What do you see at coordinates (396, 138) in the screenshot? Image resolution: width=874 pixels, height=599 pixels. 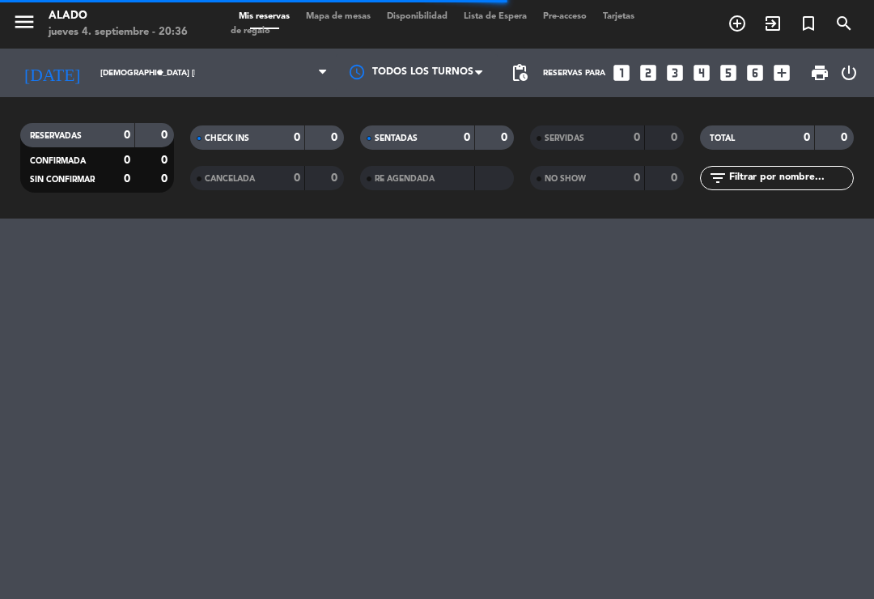 I see `span: SENTADAS` at bounding box center [396, 138].